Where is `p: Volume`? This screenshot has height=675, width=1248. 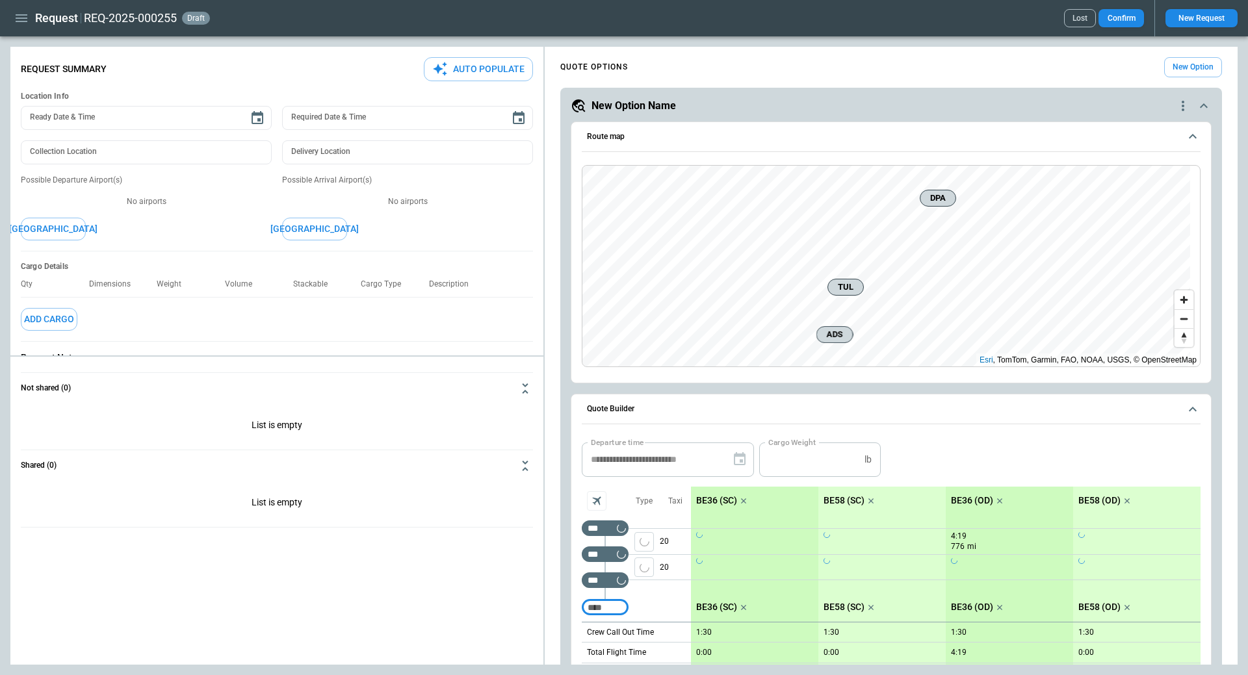
p: Volume is located at coordinates (244, 284).